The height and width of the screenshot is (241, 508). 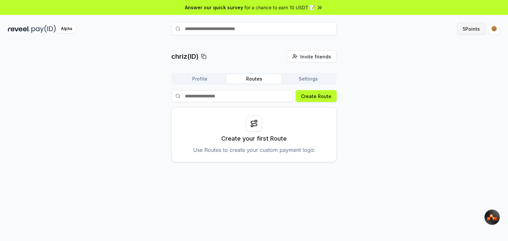 What do you see at coordinates (254, 79) in the screenshot?
I see `button: Routes` at bounding box center [254, 79].